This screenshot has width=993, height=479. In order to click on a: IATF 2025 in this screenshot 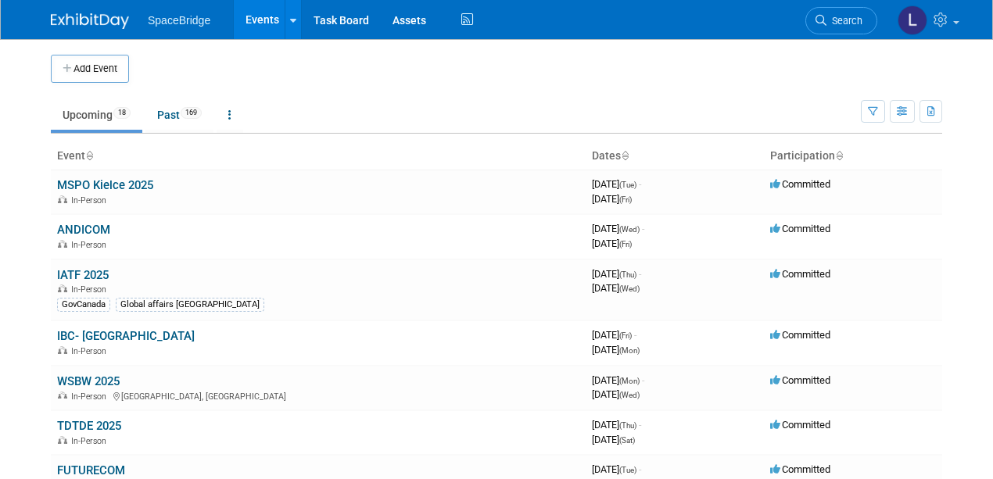, I will do `click(83, 275)`.